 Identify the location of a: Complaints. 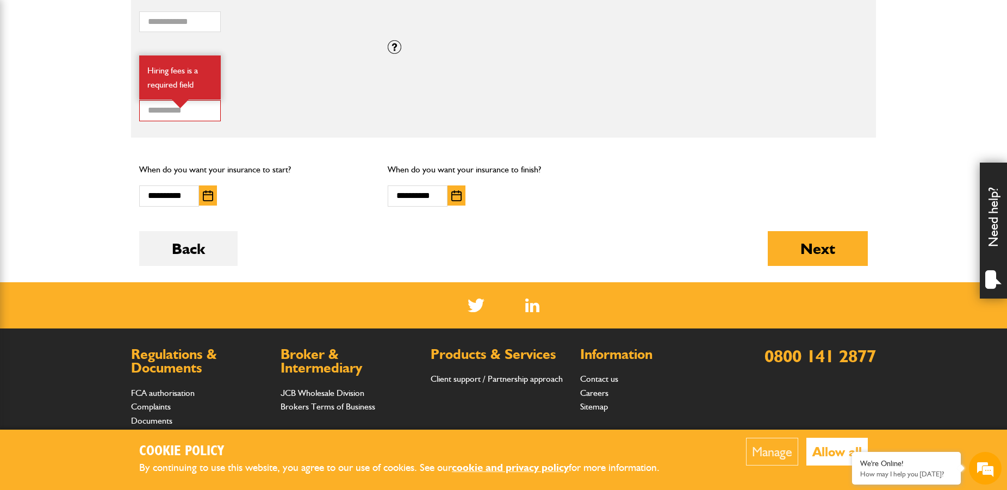
(151, 406).